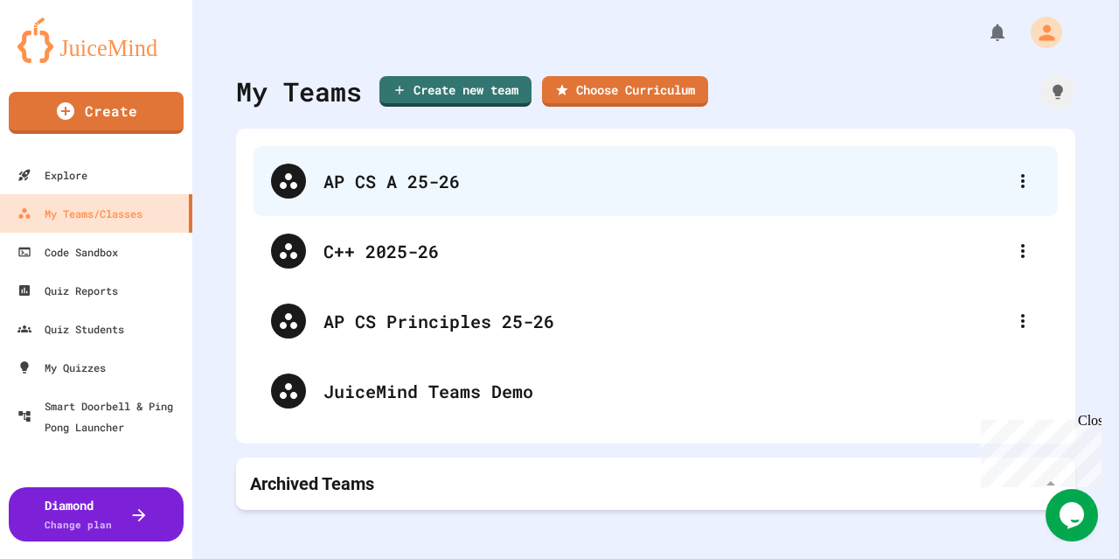 This screenshot has height=559, width=1119. Describe the element at coordinates (80, 213) in the screenshot. I see `div: My Teams/Classes` at that location.